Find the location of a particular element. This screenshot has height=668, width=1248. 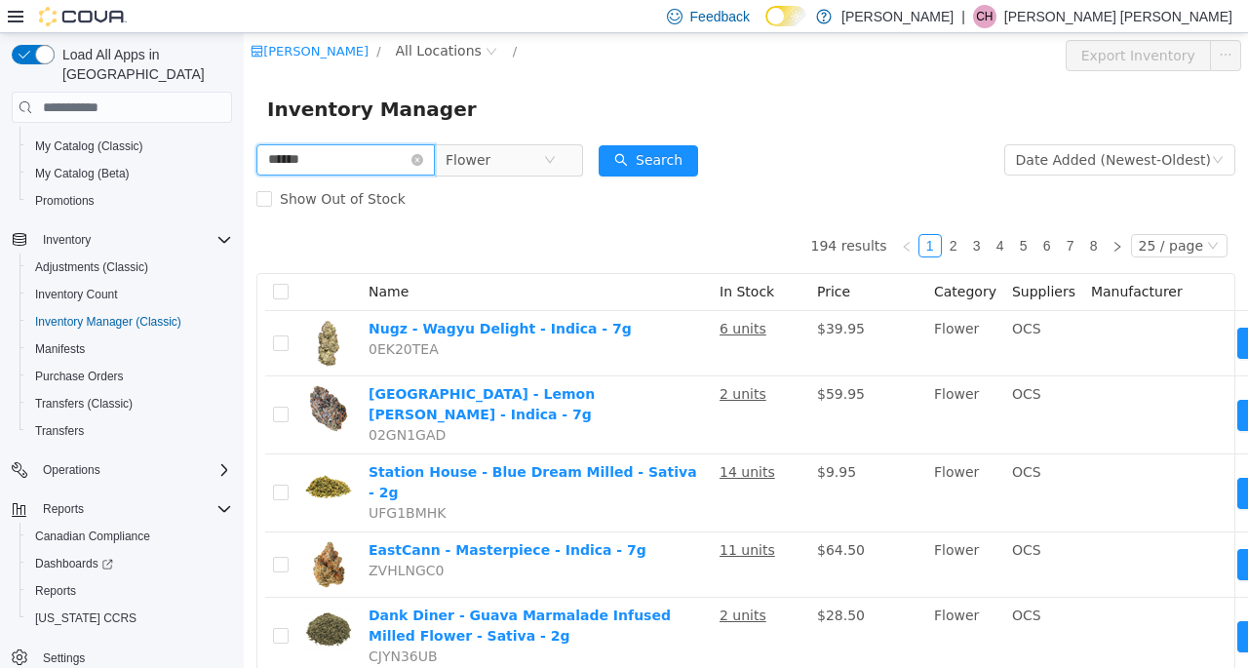

button: icon: searchSearch is located at coordinates (405, 128).